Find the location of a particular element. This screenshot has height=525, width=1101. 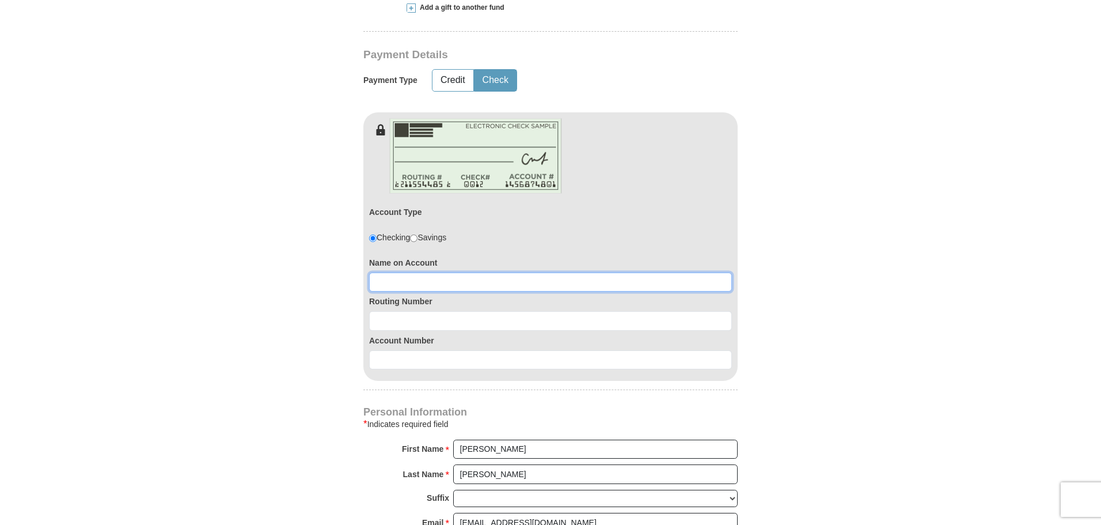

label: Routing Number is located at coordinates (551, 301).